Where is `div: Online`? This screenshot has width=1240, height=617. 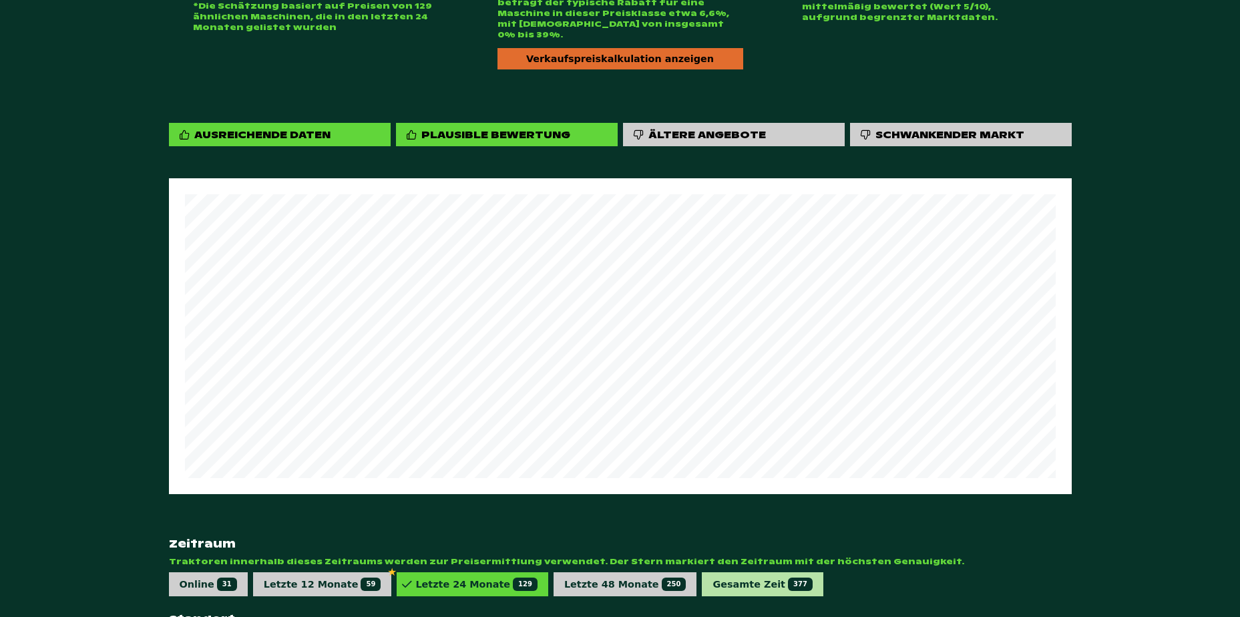 div: Online is located at coordinates (208, 584).